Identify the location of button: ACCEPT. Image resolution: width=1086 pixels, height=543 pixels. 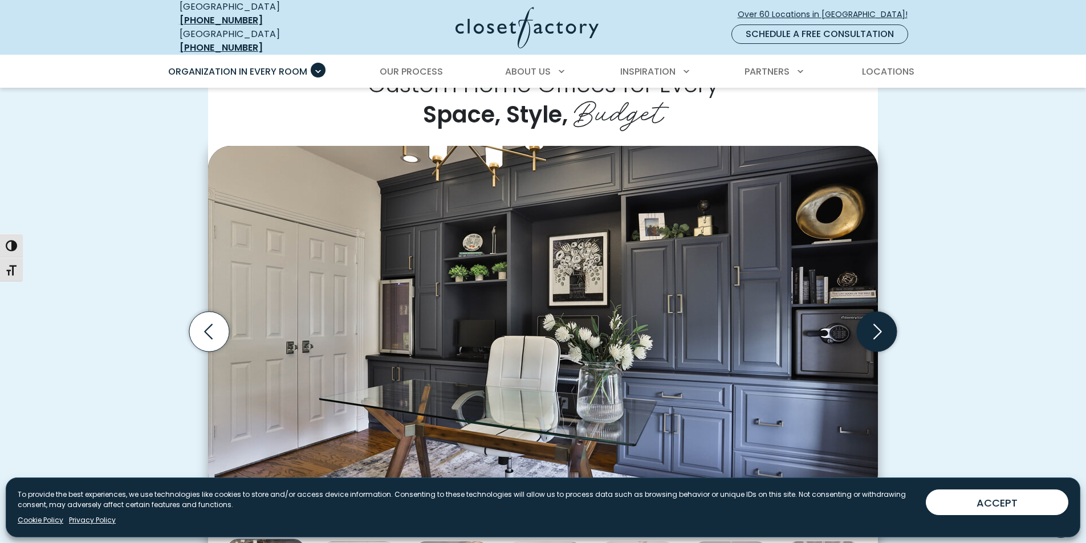
(997, 502).